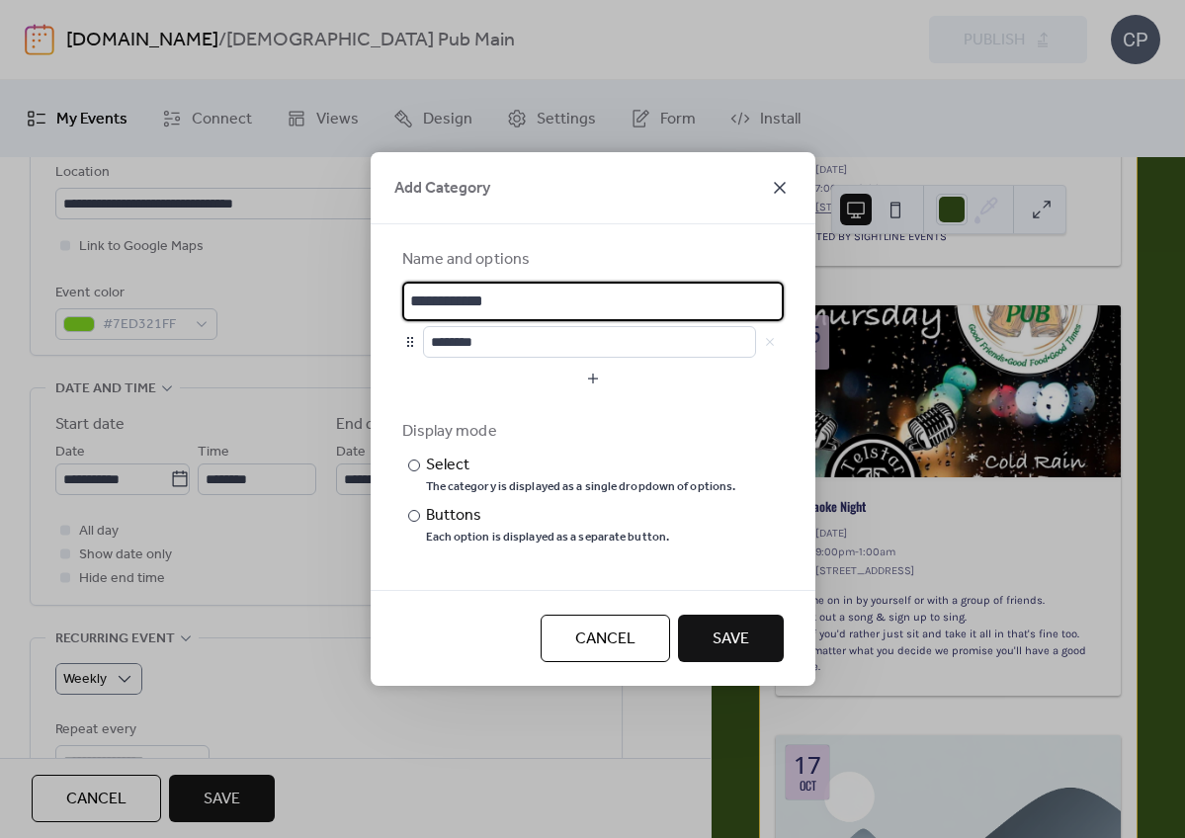 This screenshot has width=1185, height=838. Describe the element at coordinates (545, 516) in the screenshot. I see `div: Buttons` at that location.